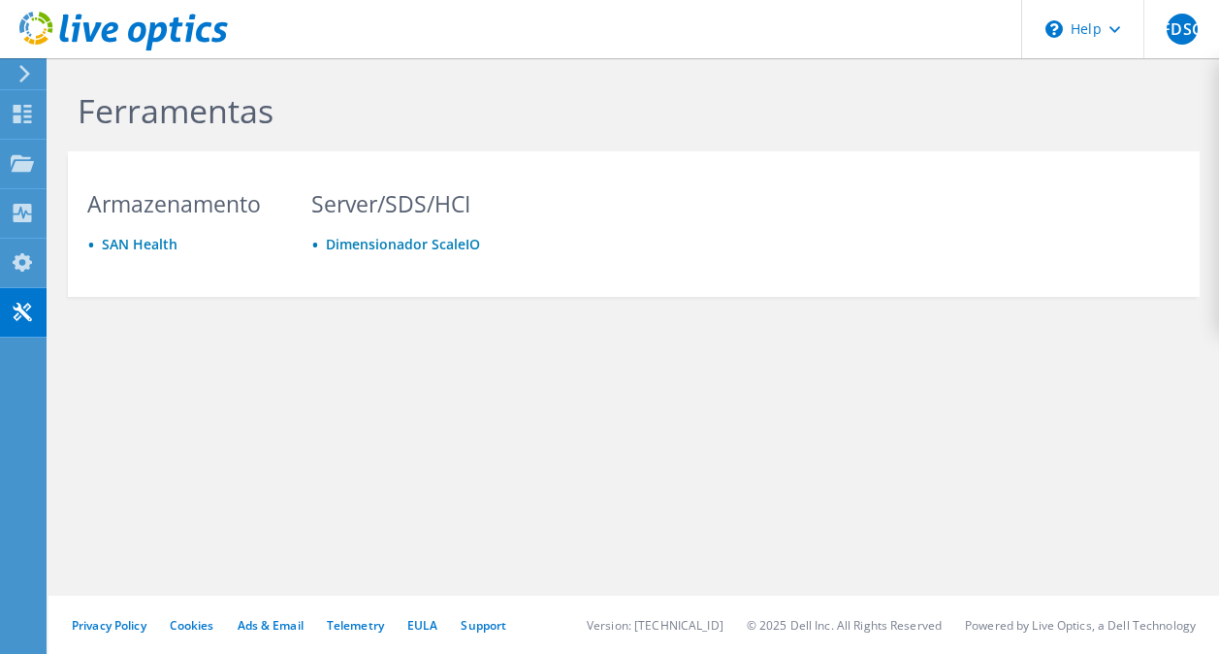 This screenshot has width=1219, height=654. I want to click on a: Dimensionador ScaleIO, so click(402, 243).